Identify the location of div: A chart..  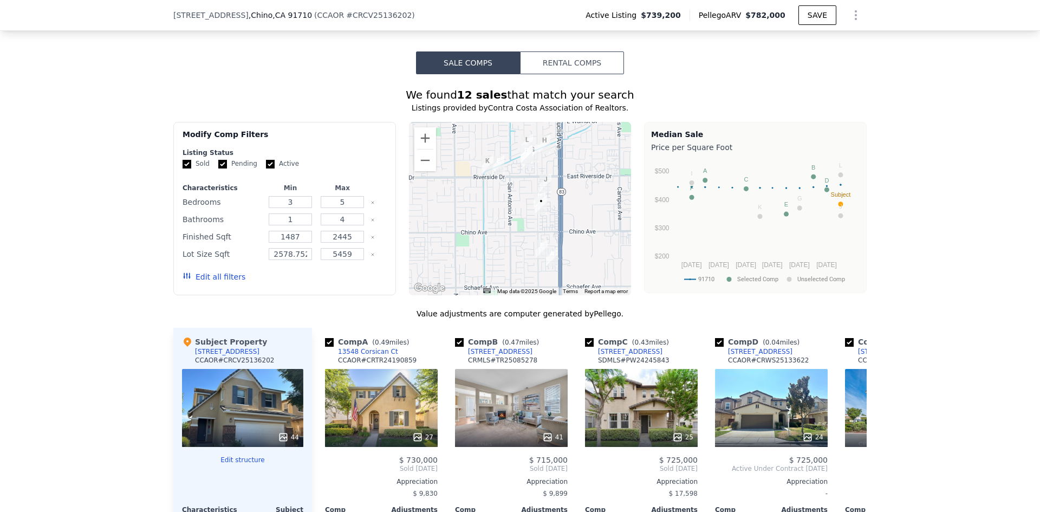
(755, 223).